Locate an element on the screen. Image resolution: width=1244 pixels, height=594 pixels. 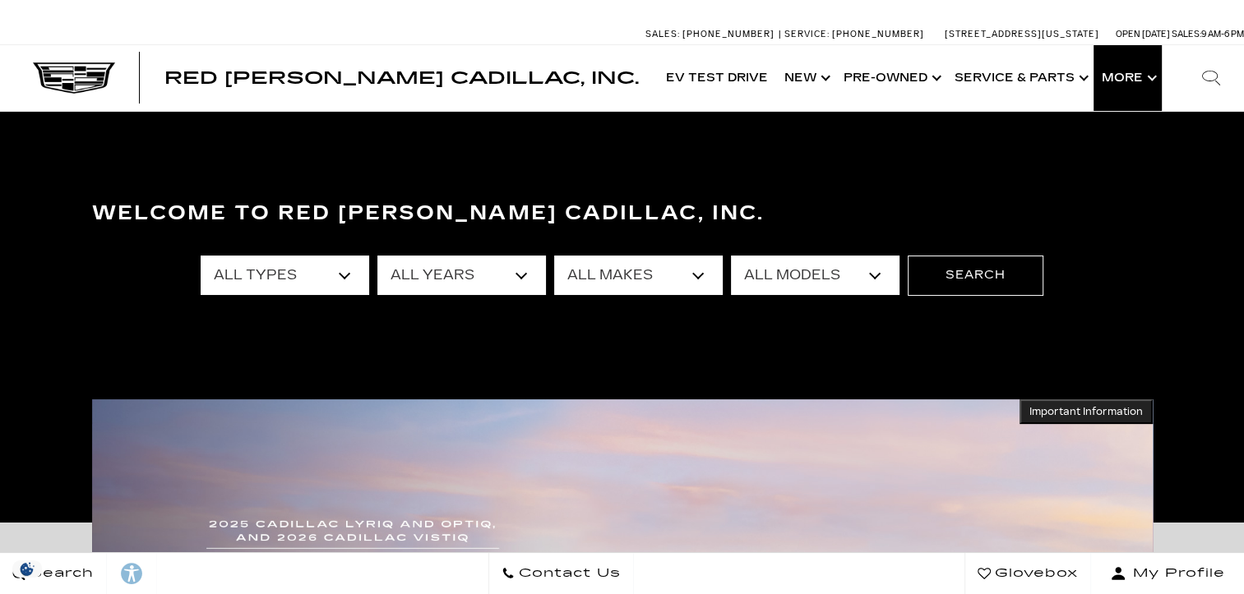
button: More is located at coordinates (1127, 78).